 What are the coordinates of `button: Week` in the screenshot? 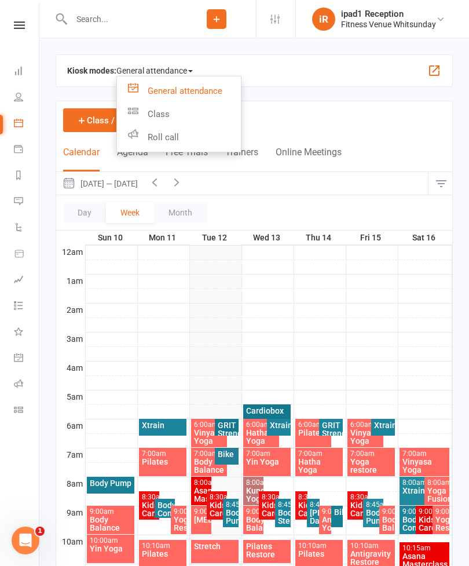 It's located at (130, 213).